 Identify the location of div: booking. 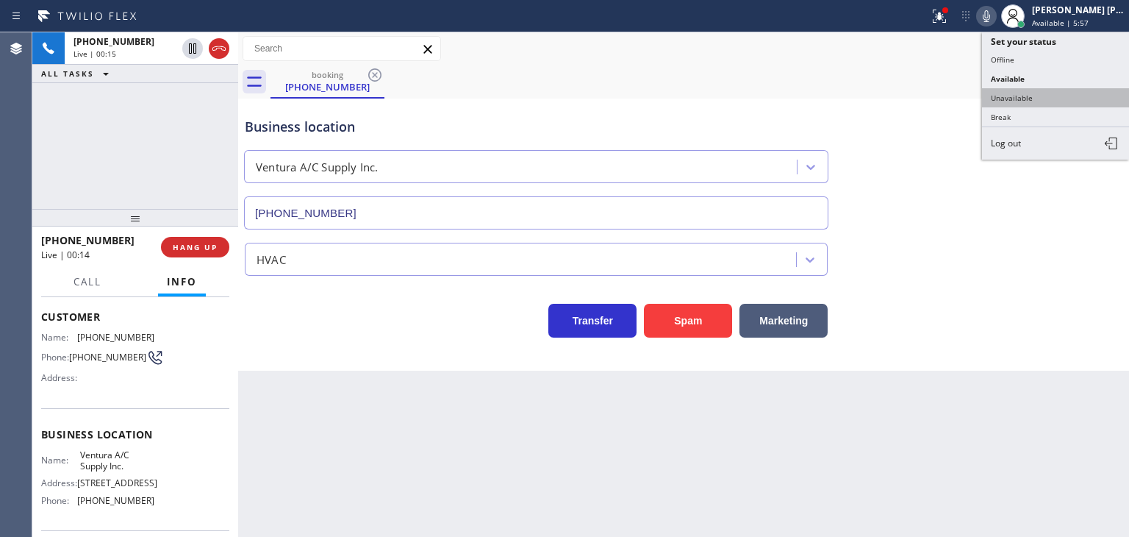
(327, 74).